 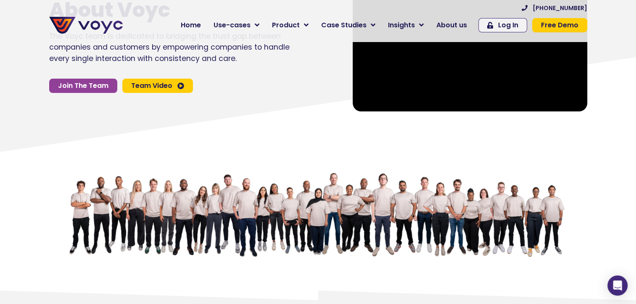 What do you see at coordinates (451, 25) in the screenshot?
I see `a: About us` at bounding box center [451, 25].